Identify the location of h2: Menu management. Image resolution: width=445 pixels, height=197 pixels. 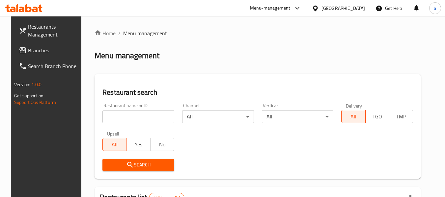
(127, 56).